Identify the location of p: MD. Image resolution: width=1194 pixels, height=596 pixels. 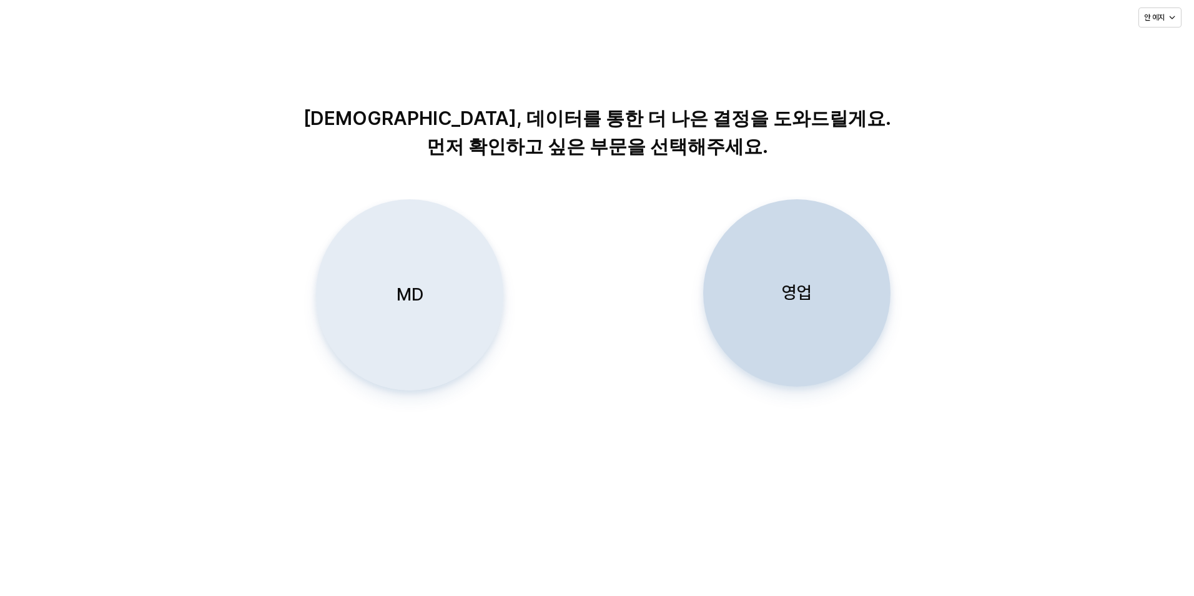
(410, 294).